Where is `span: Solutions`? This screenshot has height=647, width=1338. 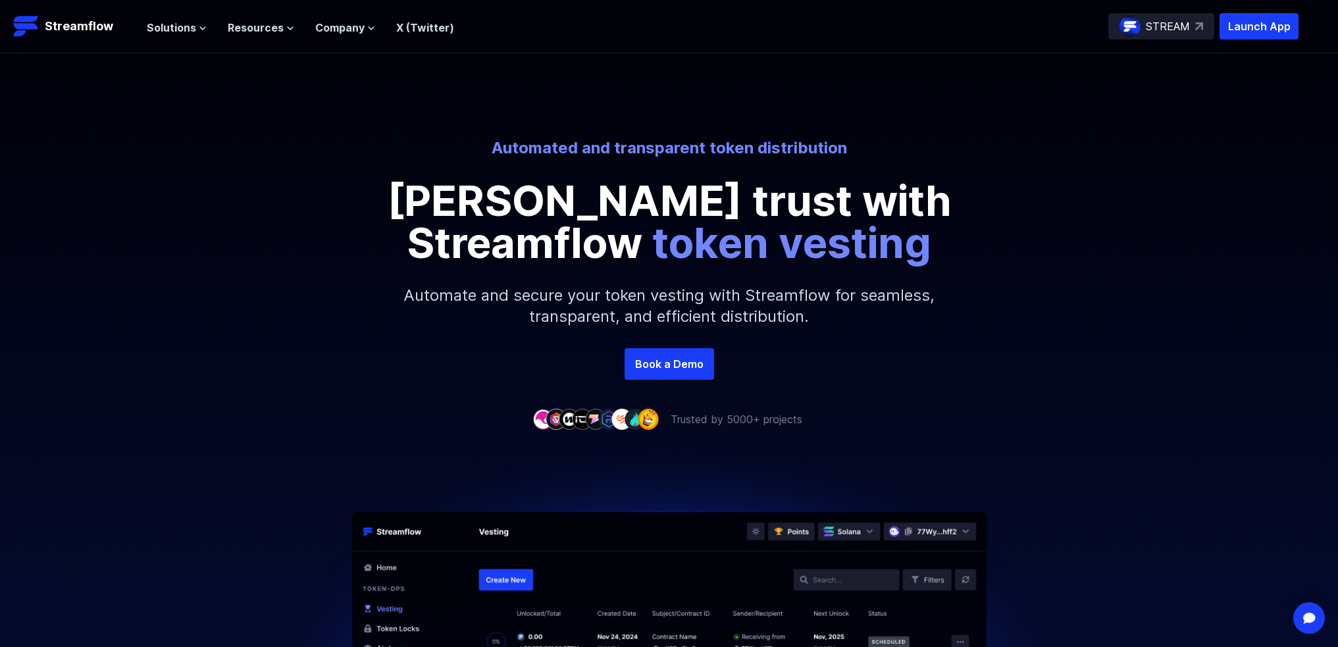
span: Solutions is located at coordinates (171, 28).